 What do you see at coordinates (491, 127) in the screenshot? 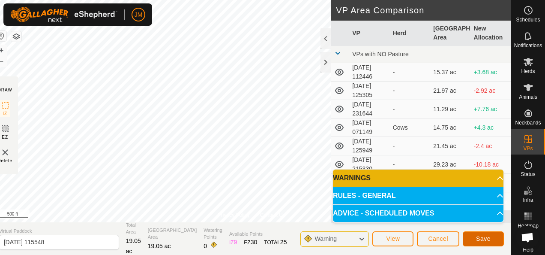
I see `td: +4.3 ac` at bounding box center [491, 127].